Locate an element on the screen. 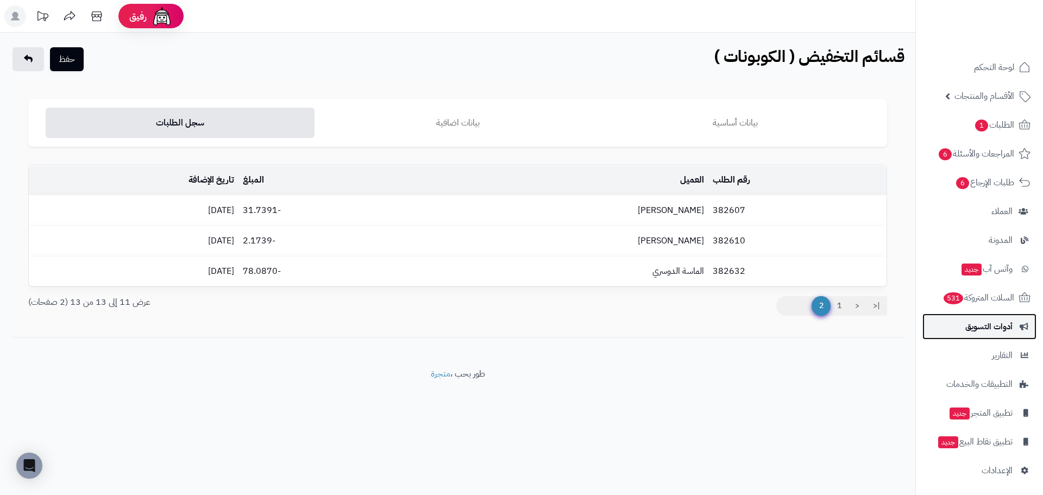 The height and width of the screenshot is (495, 1043). a: الإعدادات is located at coordinates (979, 470).